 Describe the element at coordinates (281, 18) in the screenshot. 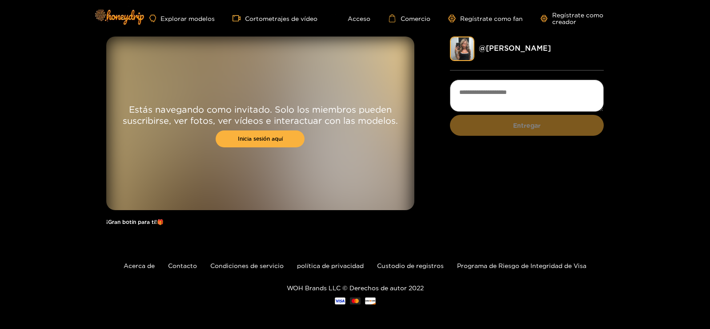

I see `font: Cortometrajes de vídeo` at that location.